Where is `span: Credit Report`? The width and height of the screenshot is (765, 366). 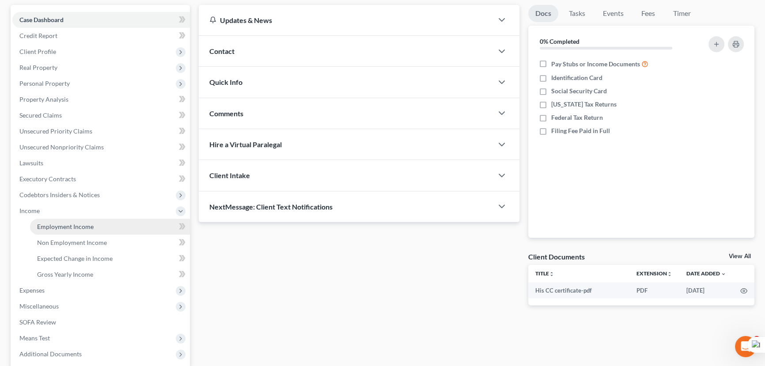
span: Credit Report is located at coordinates (38, 35).